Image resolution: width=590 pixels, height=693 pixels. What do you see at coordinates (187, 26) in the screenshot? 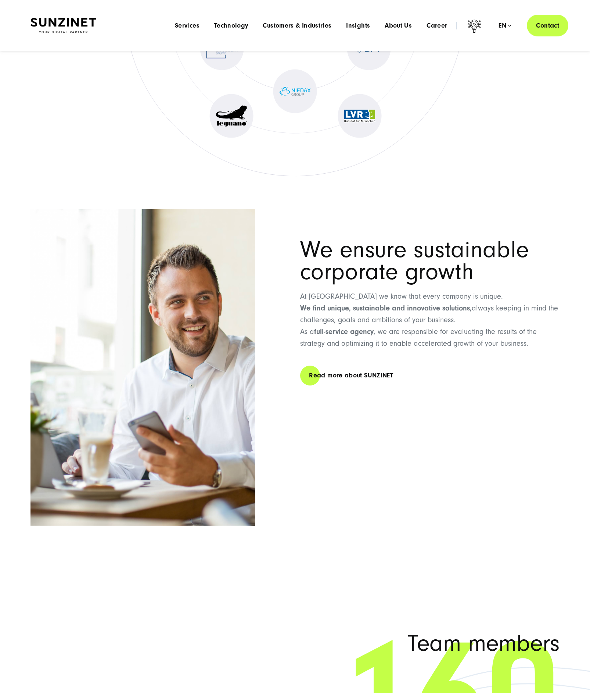
I see `span: Services` at bounding box center [187, 26].